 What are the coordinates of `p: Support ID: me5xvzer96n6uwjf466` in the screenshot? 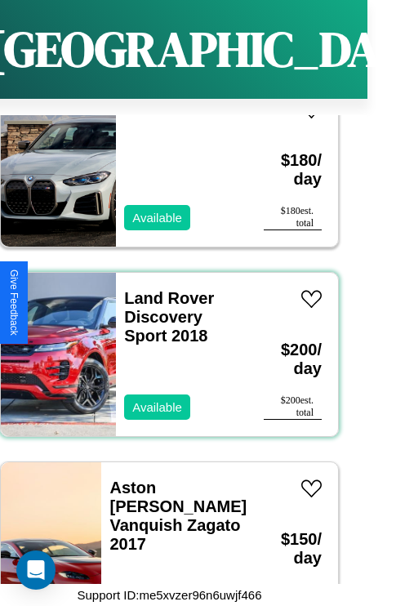 It's located at (170, 595).